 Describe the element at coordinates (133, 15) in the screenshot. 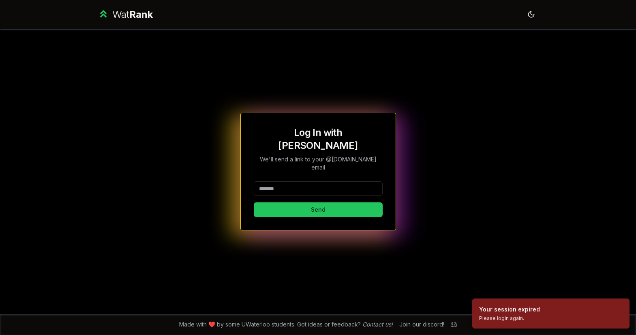

I see `div: Wat` at that location.